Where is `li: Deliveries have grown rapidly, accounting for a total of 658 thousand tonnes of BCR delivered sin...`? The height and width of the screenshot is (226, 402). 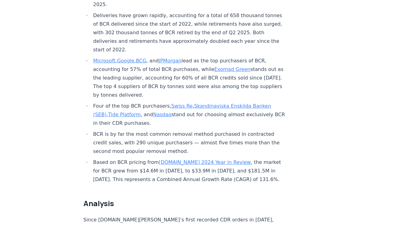 li: Deliveries have grown rapidly, accounting for a total of 658 thousand tonnes of BCR delivered sin... is located at coordinates (189, 33).